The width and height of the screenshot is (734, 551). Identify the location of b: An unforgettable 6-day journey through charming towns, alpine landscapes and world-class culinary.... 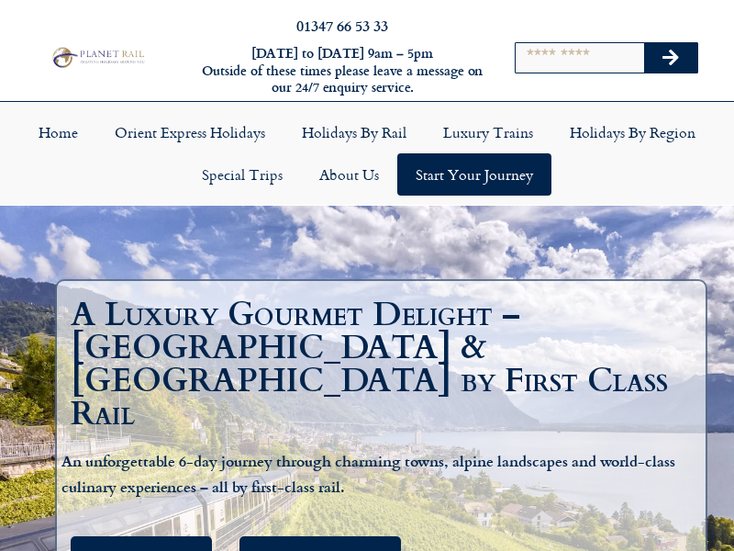
(368, 473).